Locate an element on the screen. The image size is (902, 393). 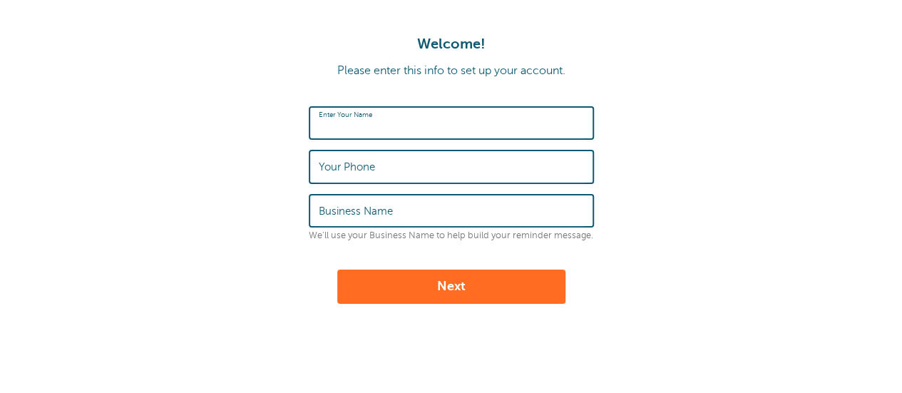
label: Your Phone is located at coordinates (346, 167).